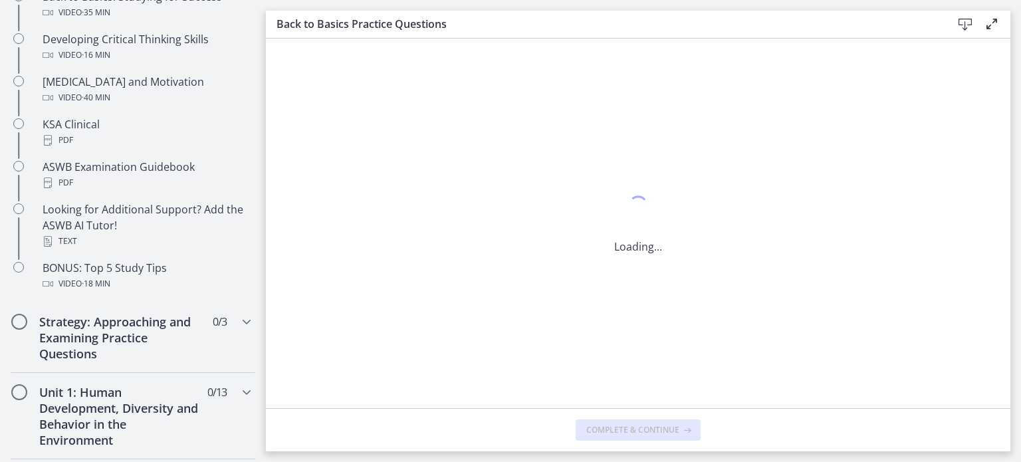 The height and width of the screenshot is (462, 1021). Describe the element at coordinates (120, 416) in the screenshot. I see `h2: Unit 1: Human Development, Diversity and Behavior in the Environment` at that location.